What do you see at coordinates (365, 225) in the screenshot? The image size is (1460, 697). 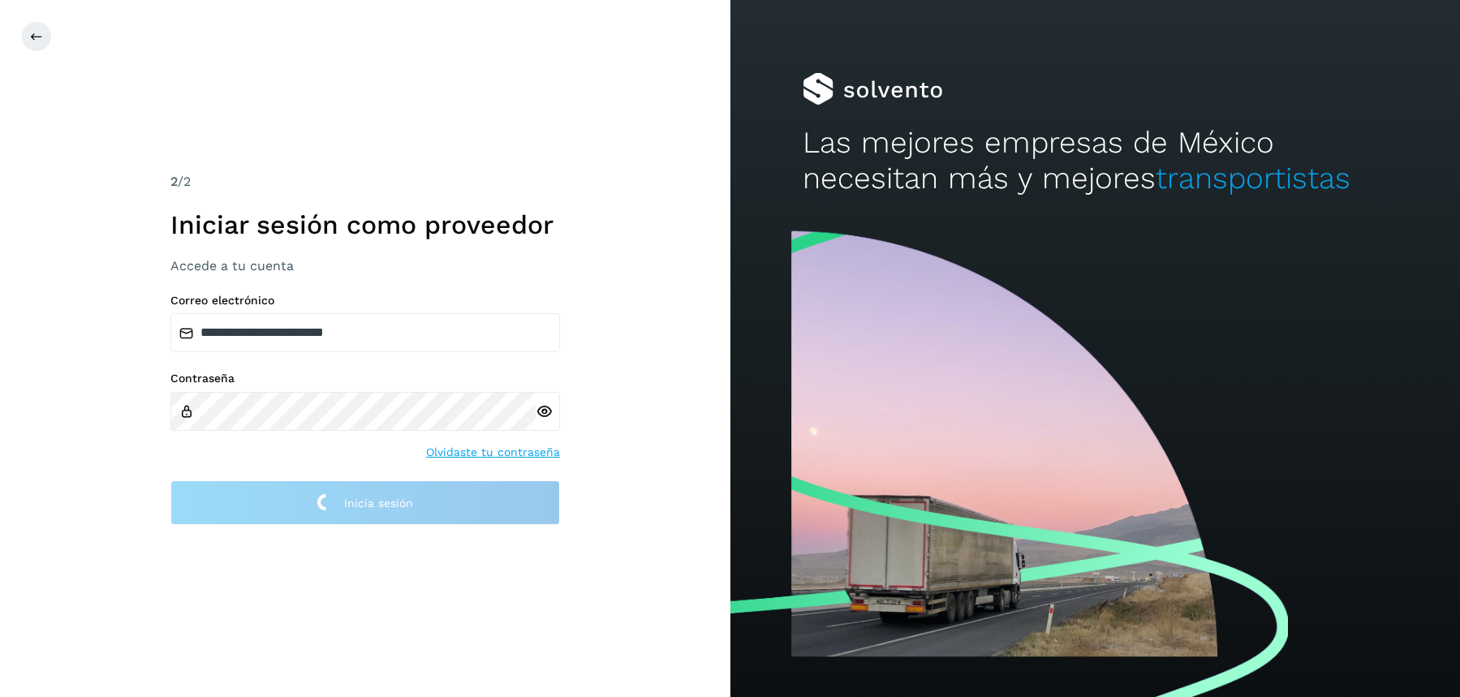 I see `h1: Iniciar sesión como proveedor` at bounding box center [365, 225].